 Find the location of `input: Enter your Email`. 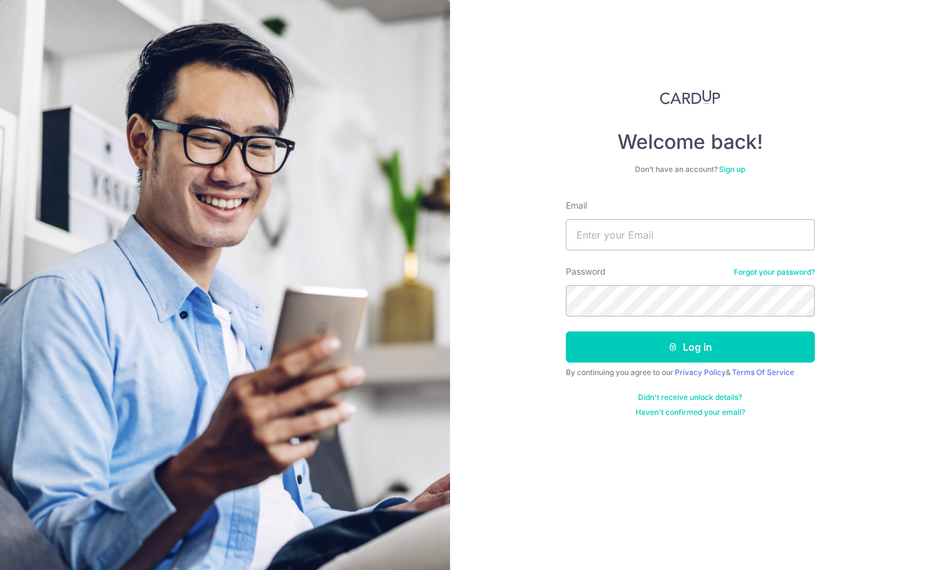

input: Enter your Email is located at coordinates (691, 235).